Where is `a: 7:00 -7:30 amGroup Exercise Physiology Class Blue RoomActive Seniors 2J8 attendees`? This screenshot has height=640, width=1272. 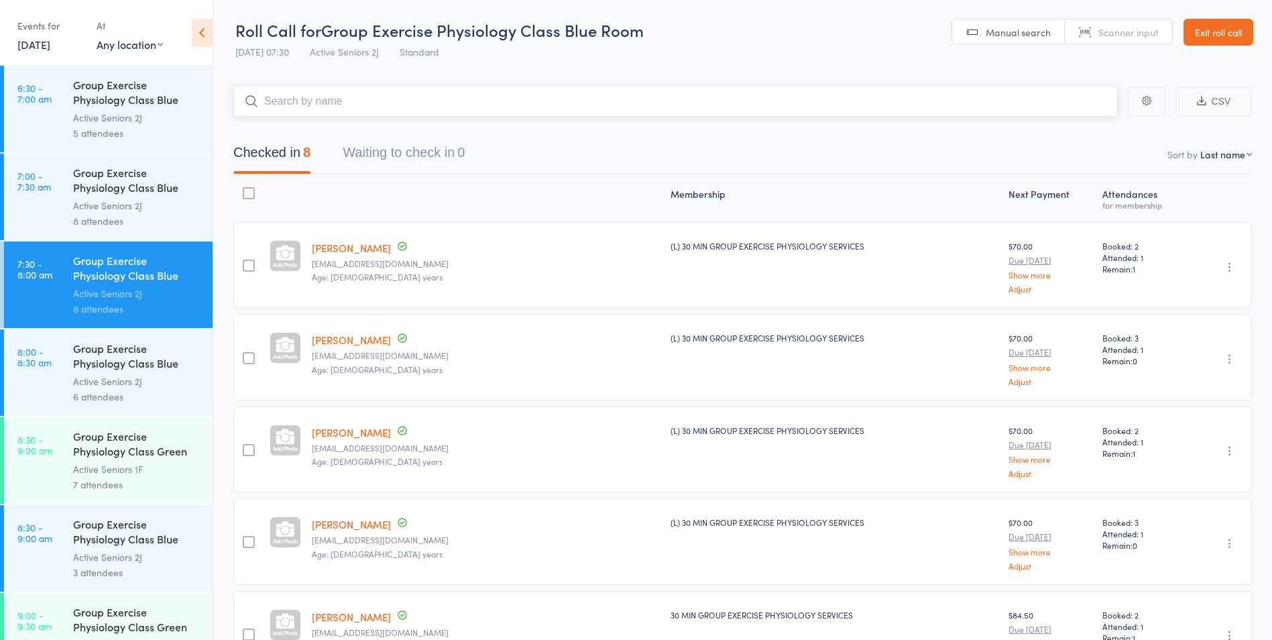 a: 7:00 -7:30 amGroup Exercise Physiology Class Blue RoomActive Seniors 2J8 attendees is located at coordinates (108, 196).